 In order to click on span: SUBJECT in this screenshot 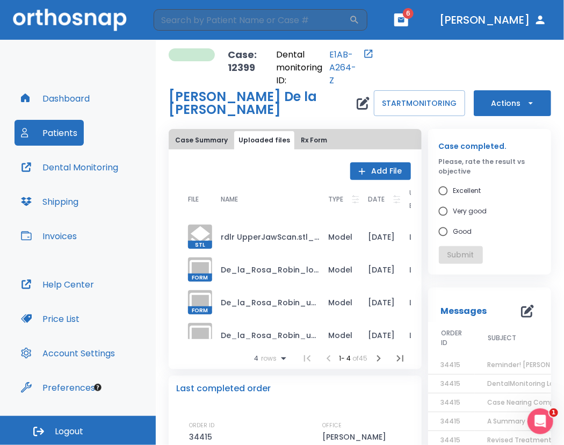, I will do `click(502, 338)`.